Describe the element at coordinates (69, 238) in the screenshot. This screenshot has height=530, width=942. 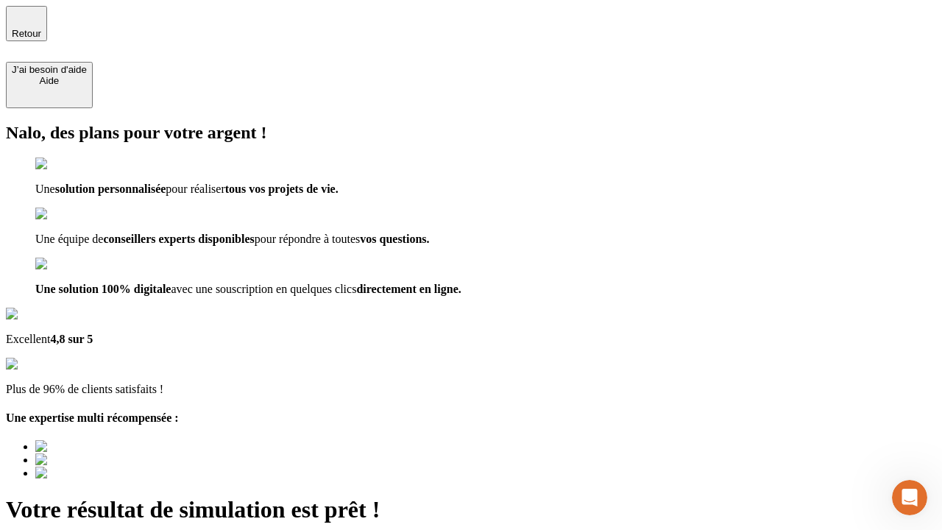
I see `span: Une équipe de` at that location.